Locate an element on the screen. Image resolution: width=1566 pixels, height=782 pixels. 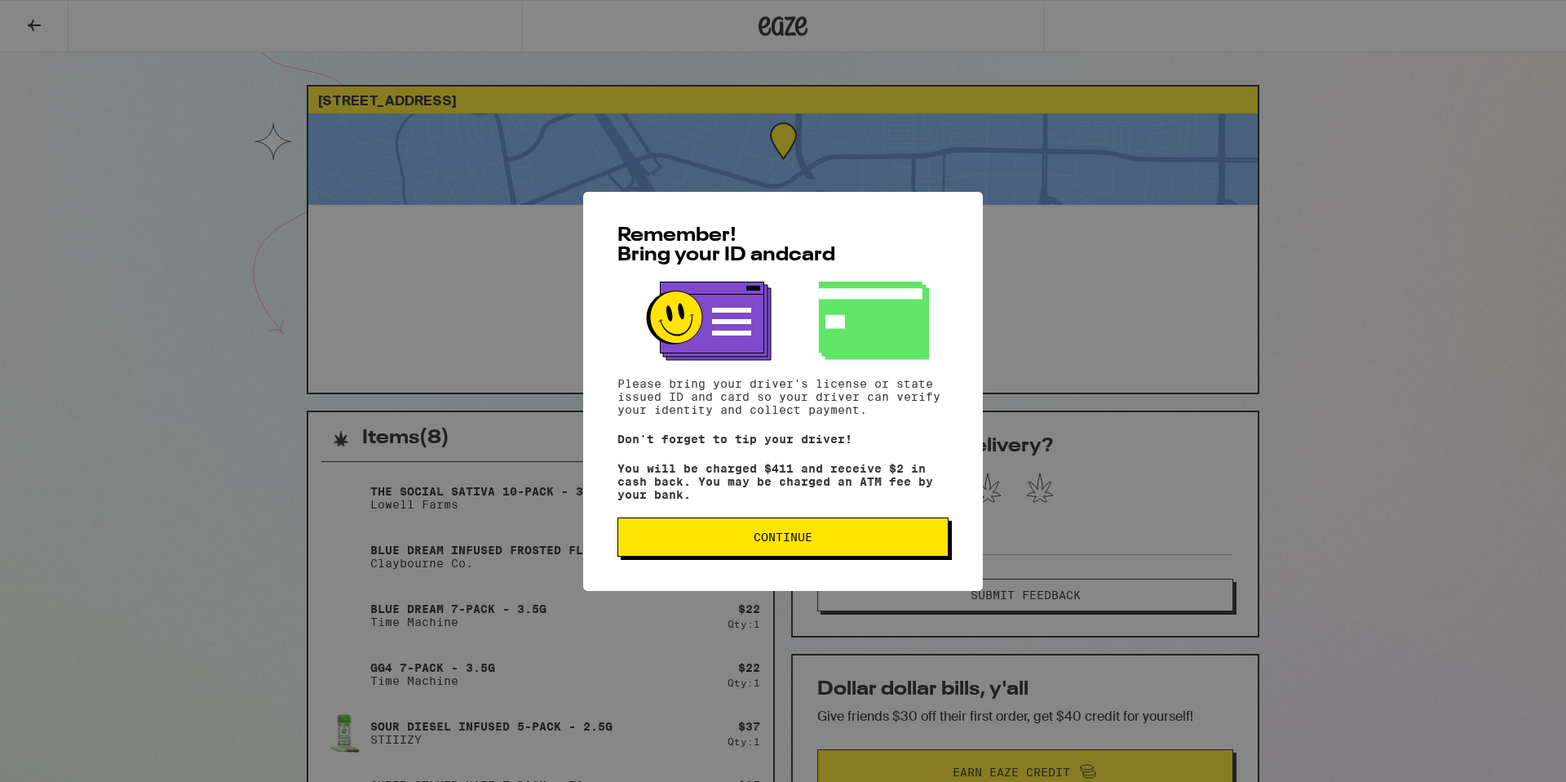
button: Continue is located at coordinates (783, 537).